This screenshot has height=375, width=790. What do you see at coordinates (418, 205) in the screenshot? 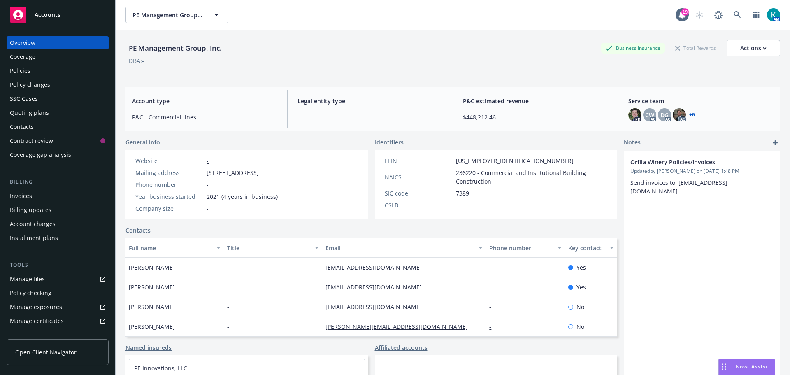
I see `div: CSLB` at bounding box center [418, 205].